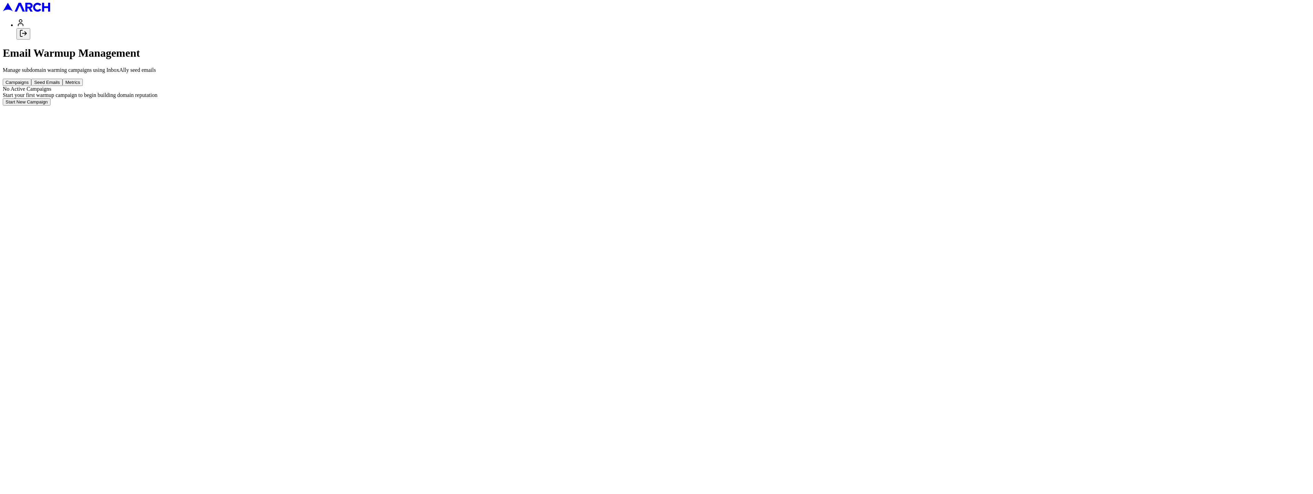 Image resolution: width=1313 pixels, height=494 pixels. What do you see at coordinates (657, 70) in the screenshot?
I see `p: Manage subdomain warming campaigns using InboxAlly seed emails` at bounding box center [657, 70].